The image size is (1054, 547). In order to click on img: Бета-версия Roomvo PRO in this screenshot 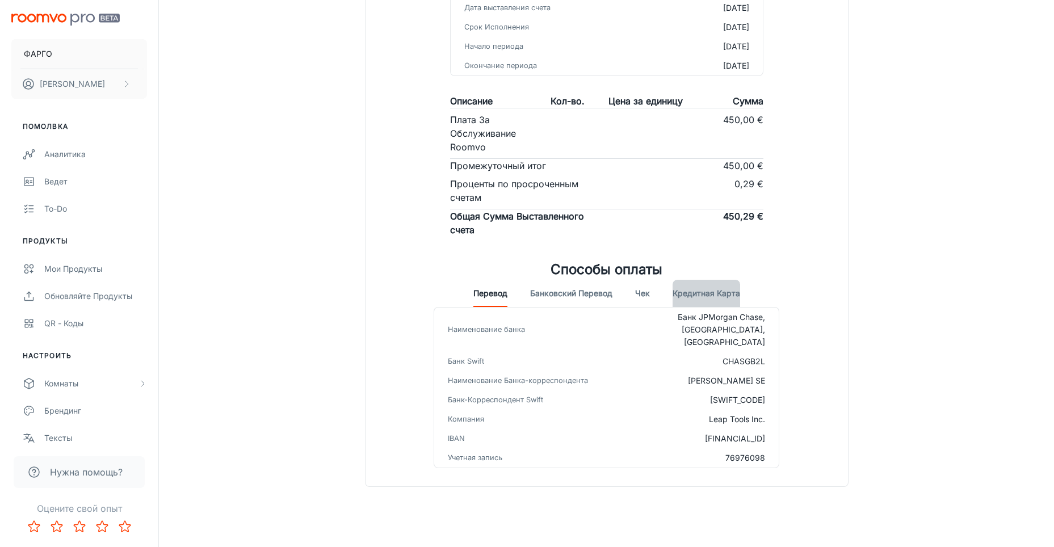, I will do `click(65, 19)`.